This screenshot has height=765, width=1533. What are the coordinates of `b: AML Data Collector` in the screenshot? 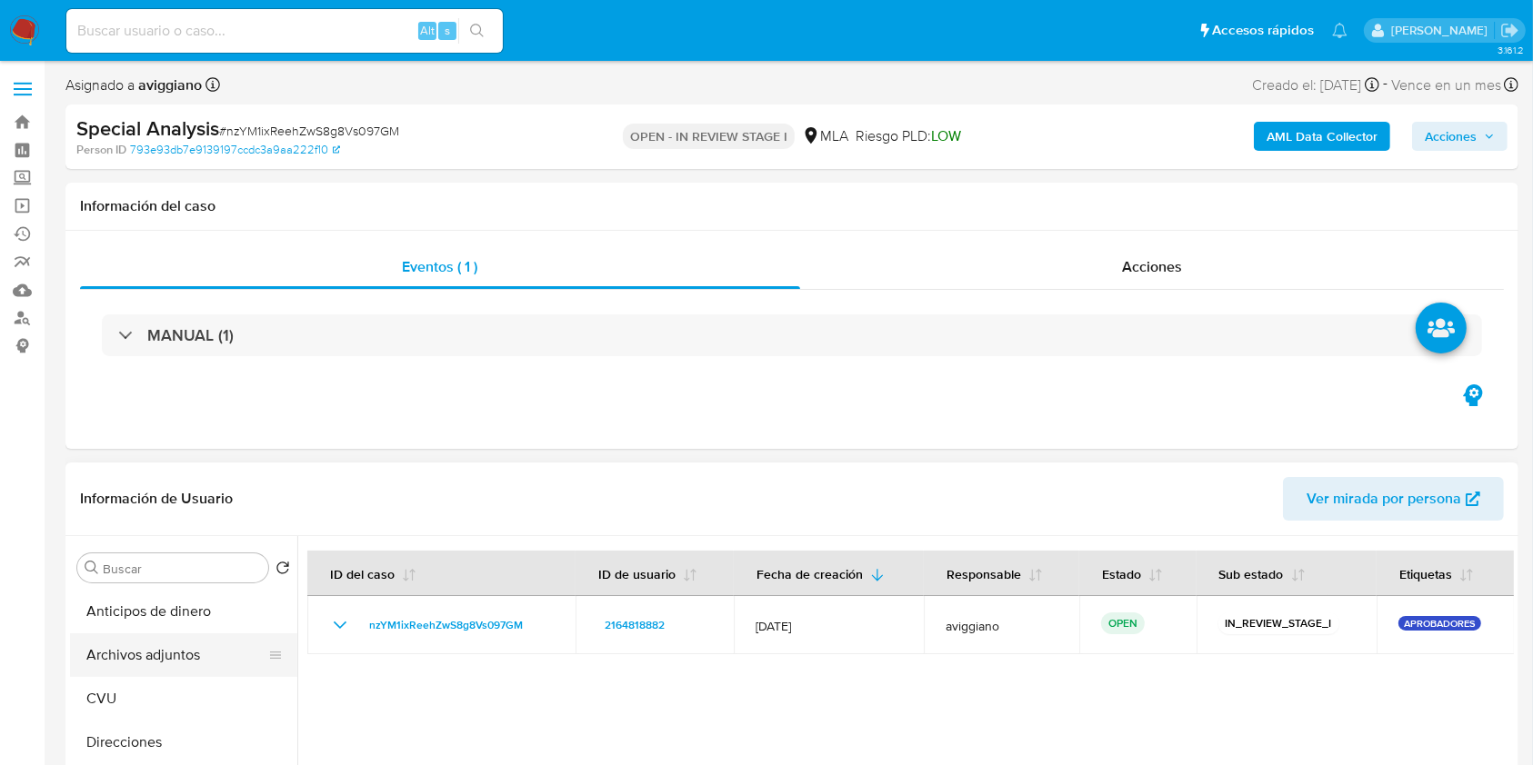 It's located at (1322, 136).